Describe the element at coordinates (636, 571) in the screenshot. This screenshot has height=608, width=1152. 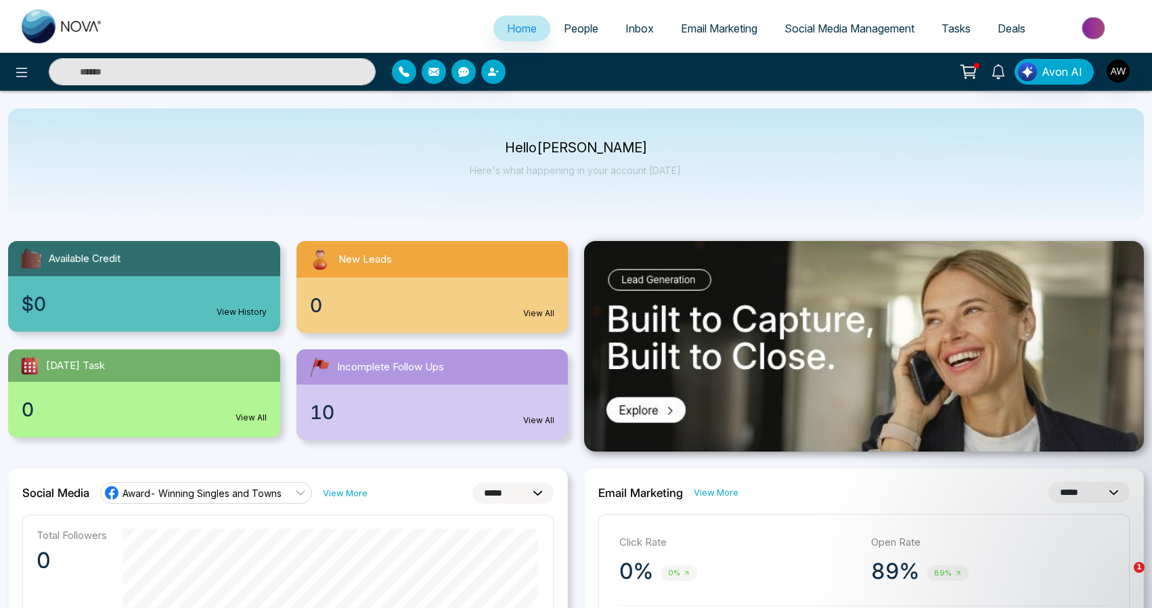
I see `p: 0%` at that location.